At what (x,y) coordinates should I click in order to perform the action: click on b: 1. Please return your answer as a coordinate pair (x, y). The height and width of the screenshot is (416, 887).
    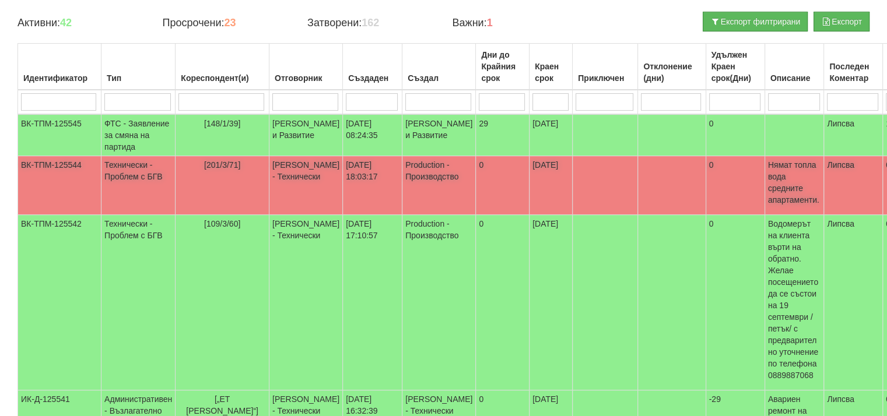
    Looking at the image, I should click on (490, 23).